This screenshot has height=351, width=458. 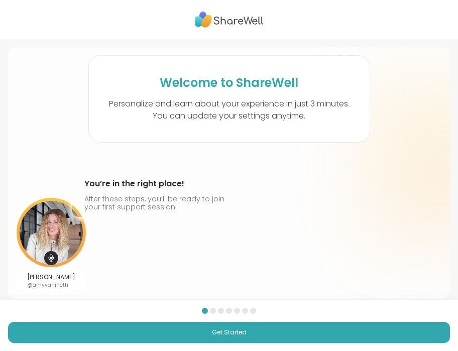 What do you see at coordinates (229, 332) in the screenshot?
I see `span: Get Started` at bounding box center [229, 332].